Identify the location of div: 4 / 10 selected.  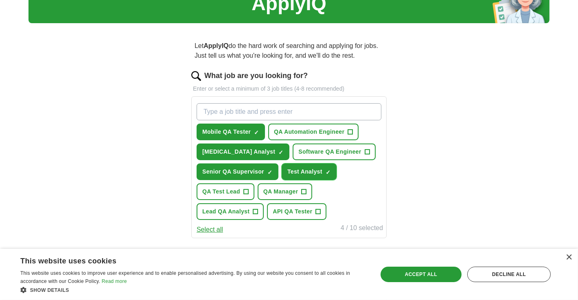
(362, 229).